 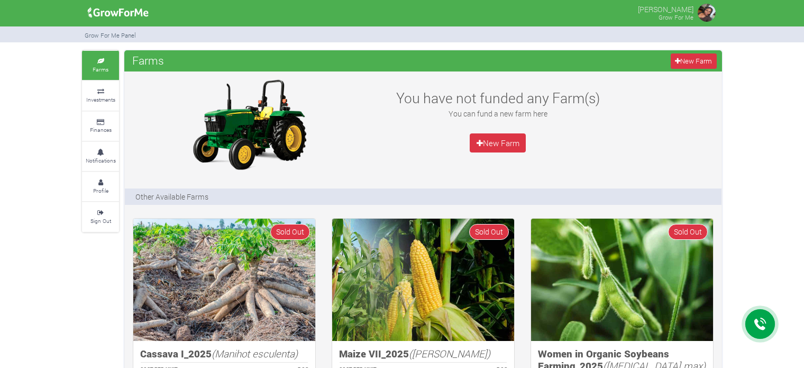 What do you see at coordinates (676, 17) in the screenshot?
I see `small: Grow For Me` at bounding box center [676, 17].